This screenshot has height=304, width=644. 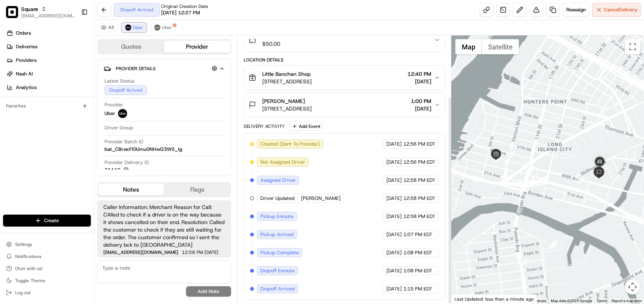 I want to click on span: Driver Updated, so click(x=277, y=198).